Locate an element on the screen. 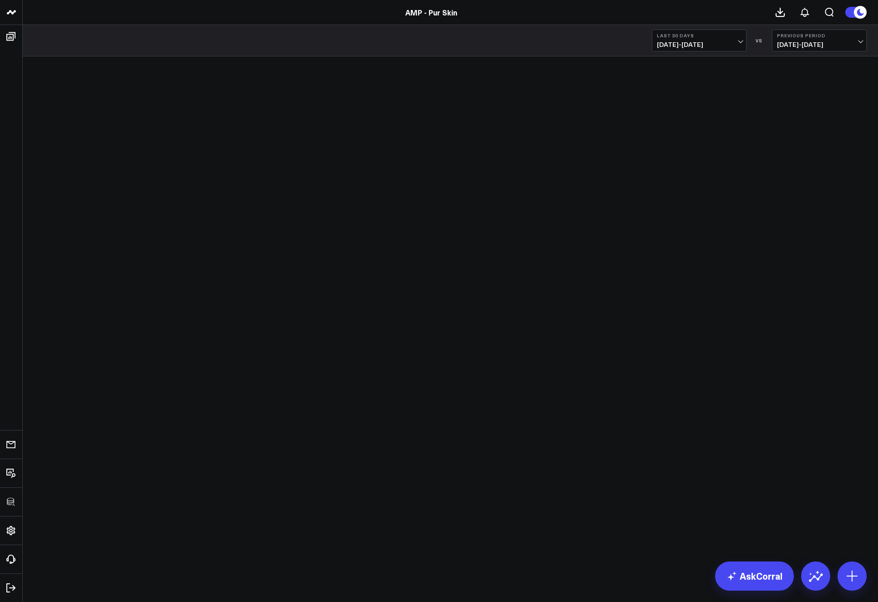  div: VS is located at coordinates (760, 41).